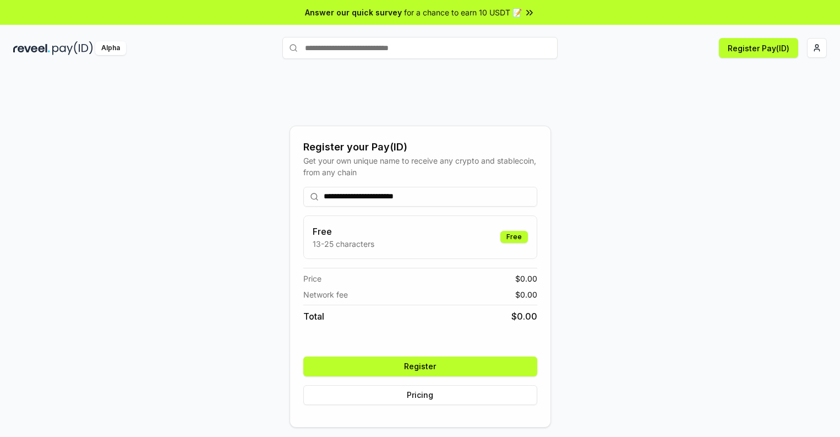 The width and height of the screenshot is (840, 437). Describe the element at coordinates (420, 147) in the screenshot. I see `div: Register your Pay(ID)` at that location.